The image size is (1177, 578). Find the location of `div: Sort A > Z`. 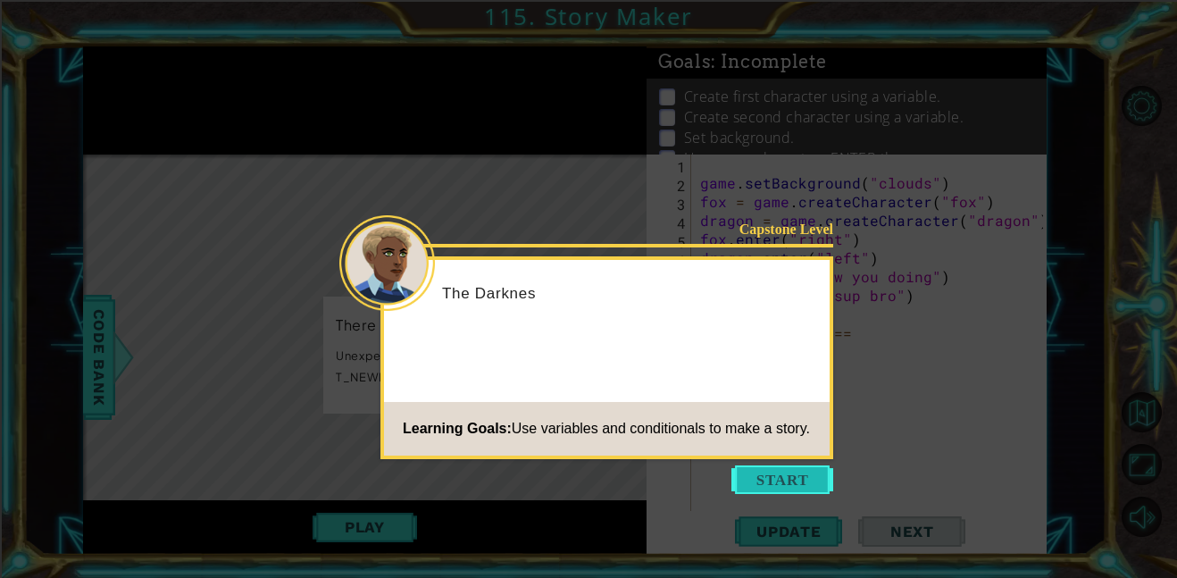

div: Sort A > Z is located at coordinates (588, 15).